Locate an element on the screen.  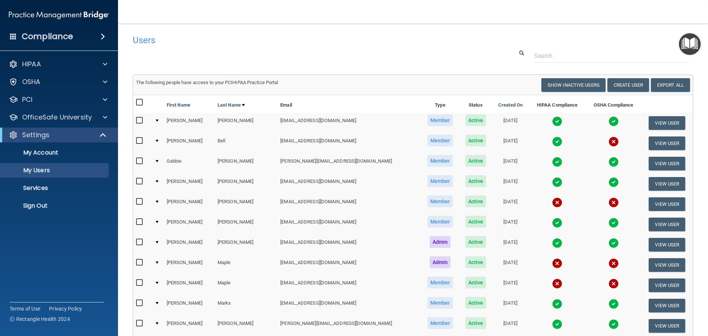
p: Services is located at coordinates (55, 188).